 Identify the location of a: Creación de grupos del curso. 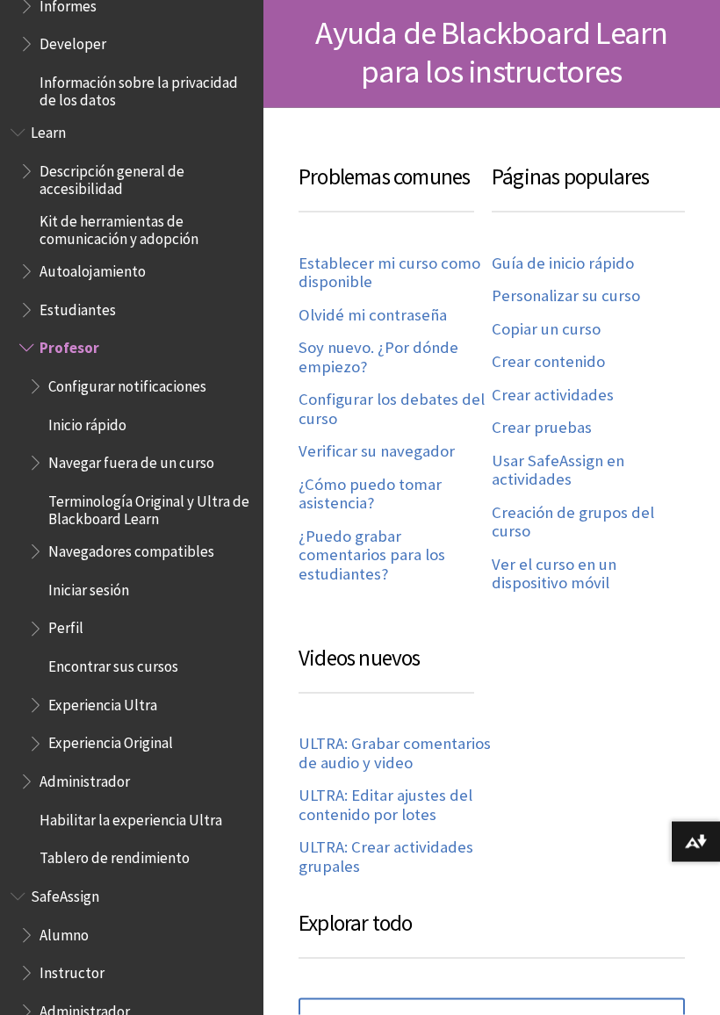
(588, 522).